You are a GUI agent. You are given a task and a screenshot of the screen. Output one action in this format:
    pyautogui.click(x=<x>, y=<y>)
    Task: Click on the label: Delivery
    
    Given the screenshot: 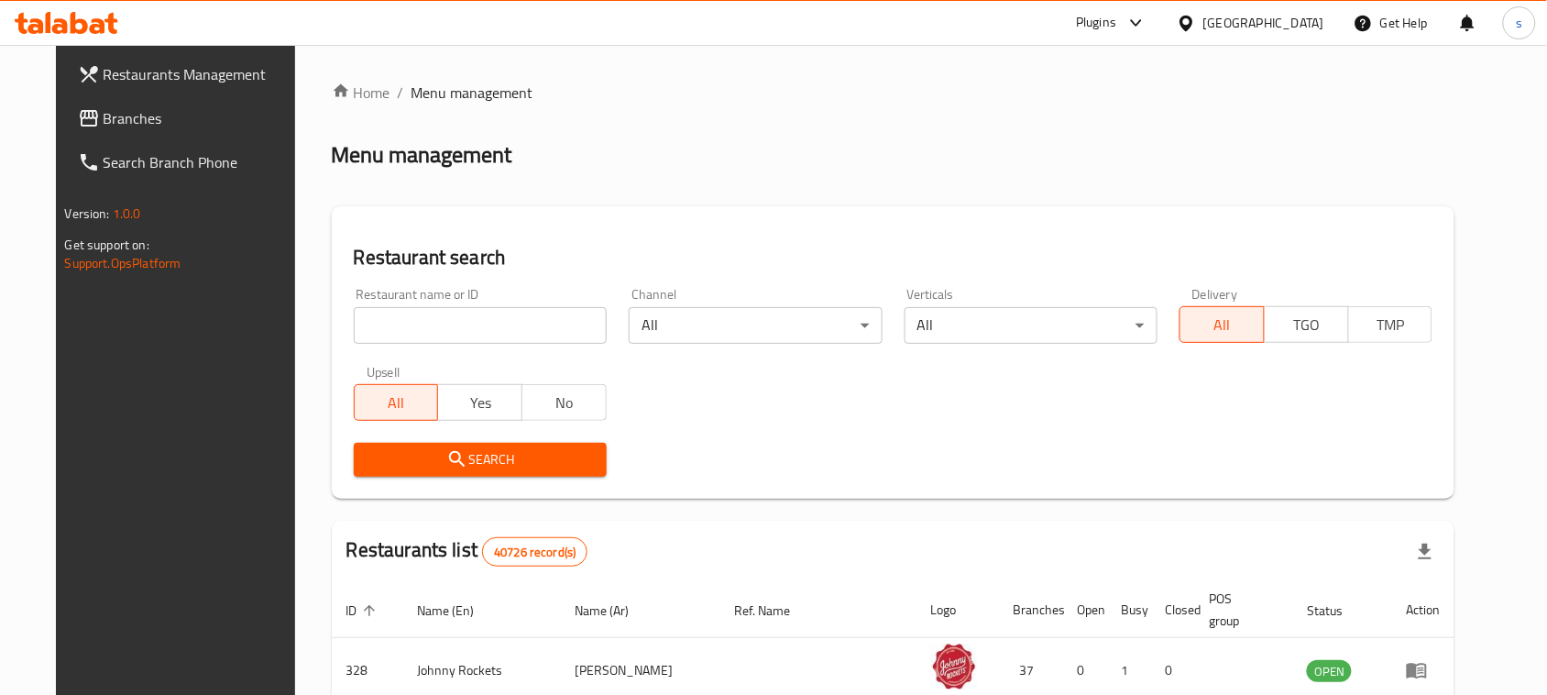 What is the action you would take?
    pyautogui.click(x=1216, y=294)
    